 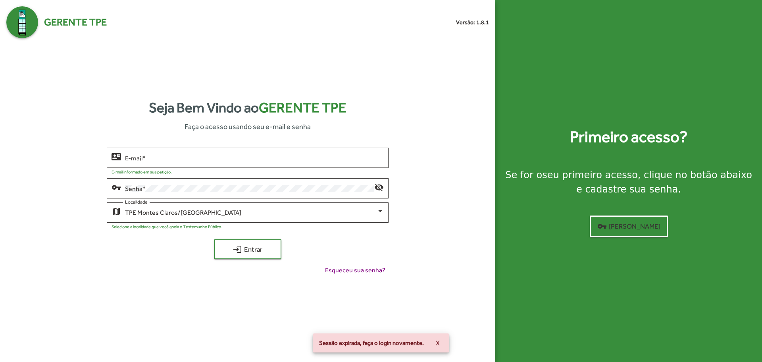 I want to click on mat-icon: visibility_off, so click(x=379, y=187).